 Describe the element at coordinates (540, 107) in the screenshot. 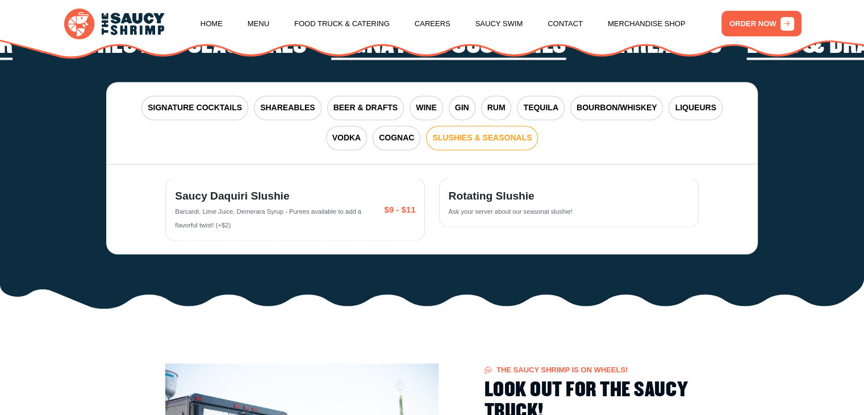

I see `span: TEQUILA` at that location.